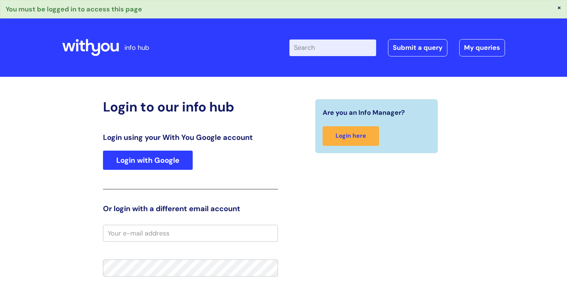 Image resolution: width=567 pixels, height=292 pixels. Describe the element at coordinates (351, 136) in the screenshot. I see `a: Login here` at that location.